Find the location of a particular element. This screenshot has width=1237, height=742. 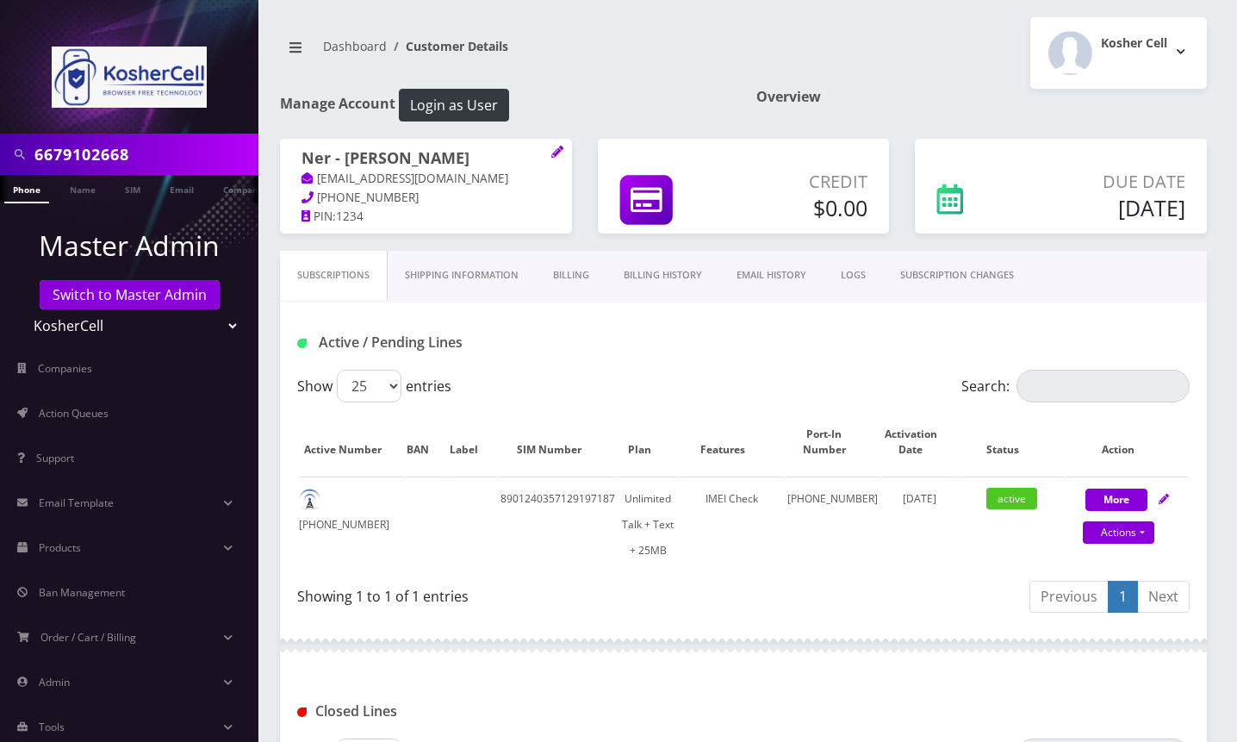

a: 1 is located at coordinates (1123, 596).